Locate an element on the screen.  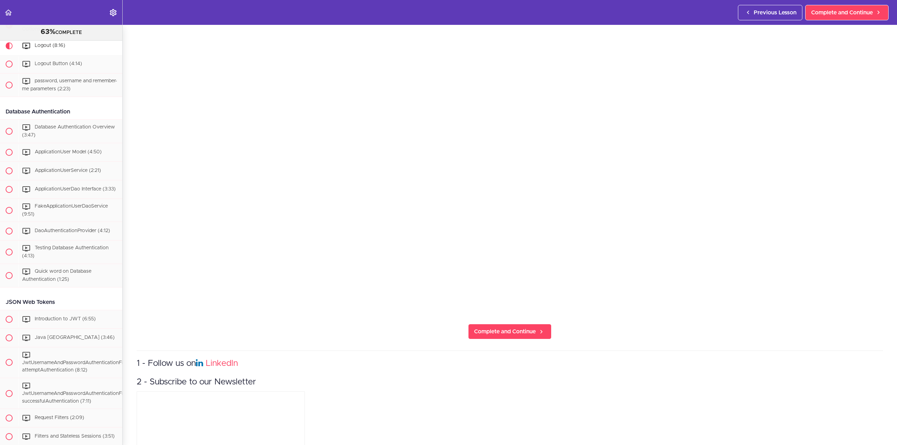
span: Database Authentication Overview (3:47) is located at coordinates (68, 131).